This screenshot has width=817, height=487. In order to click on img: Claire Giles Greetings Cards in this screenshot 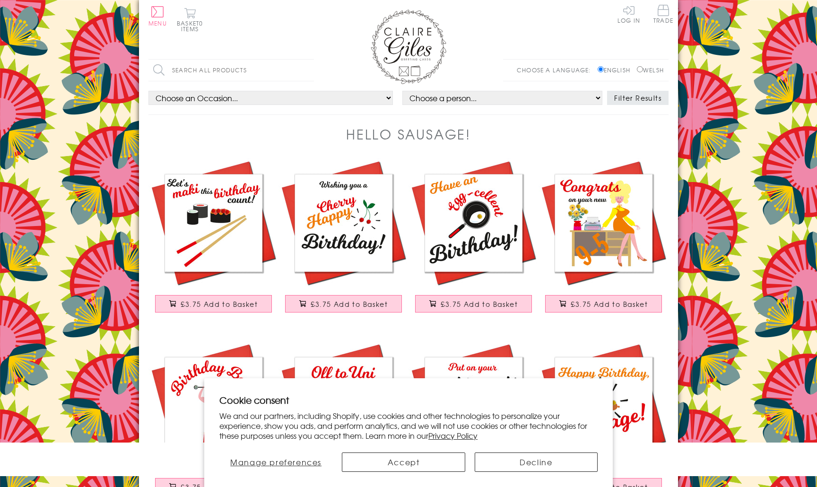, I will do `click(409, 47)`.